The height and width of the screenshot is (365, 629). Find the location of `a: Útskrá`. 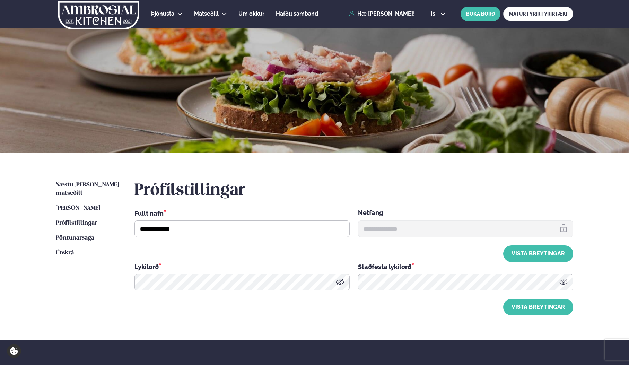

a: Útskrá is located at coordinates (65, 253).